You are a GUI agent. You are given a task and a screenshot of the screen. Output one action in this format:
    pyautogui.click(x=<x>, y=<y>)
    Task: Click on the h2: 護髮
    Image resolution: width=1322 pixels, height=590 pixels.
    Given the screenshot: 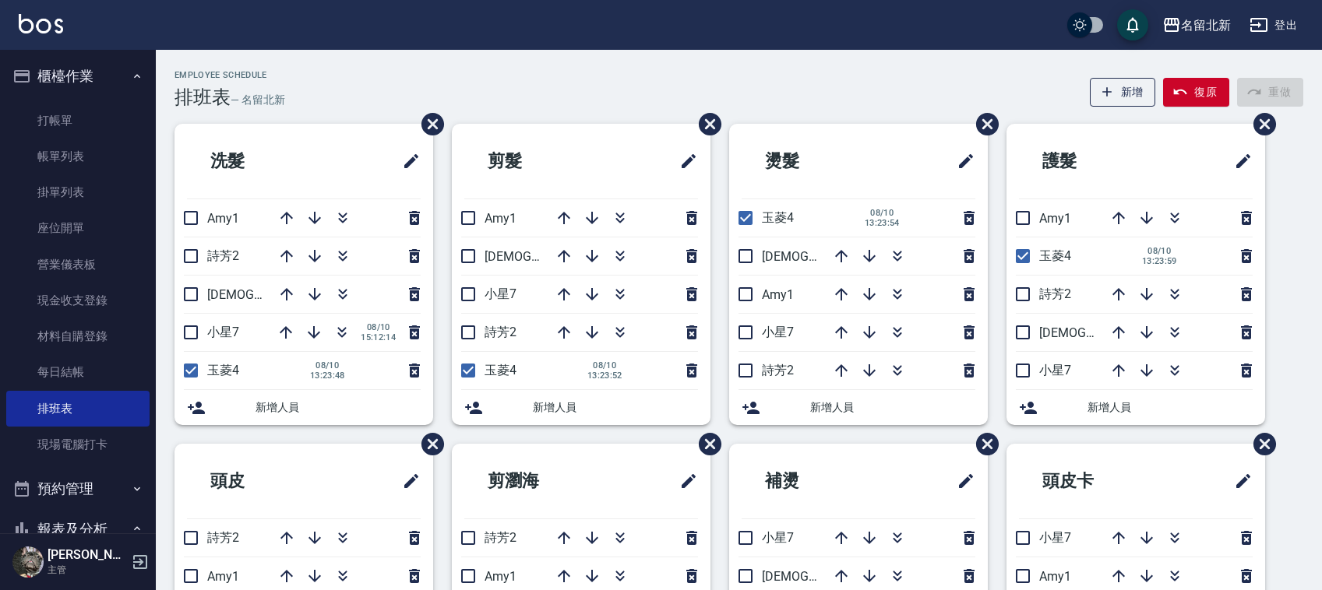 What is the action you would take?
    pyautogui.click(x=1090, y=161)
    